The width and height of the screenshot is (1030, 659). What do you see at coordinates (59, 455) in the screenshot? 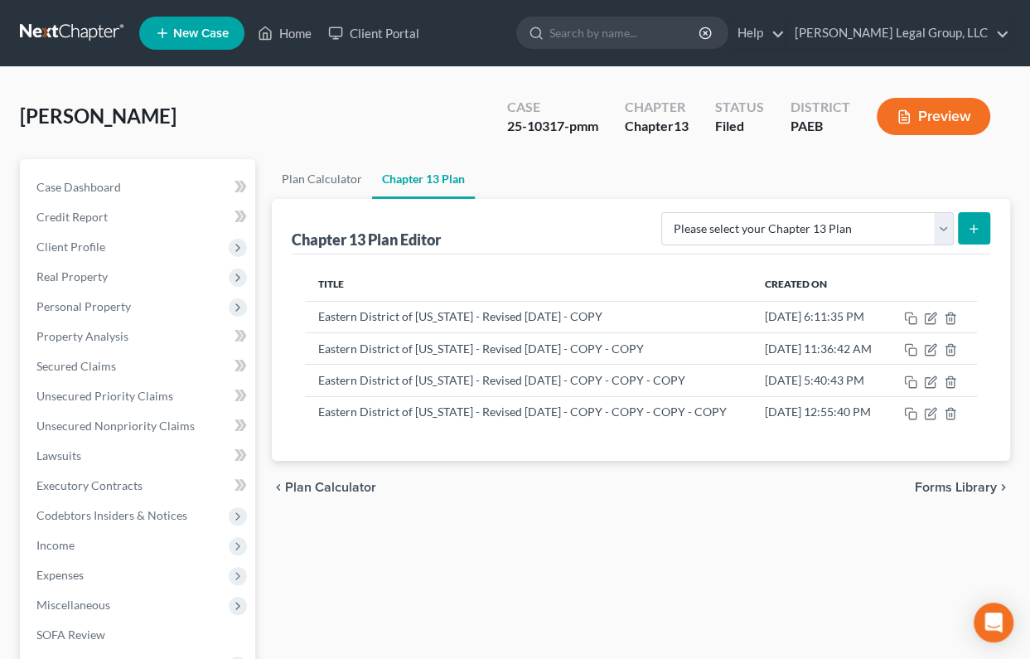
I see `span: Lawsuits` at bounding box center [59, 455].